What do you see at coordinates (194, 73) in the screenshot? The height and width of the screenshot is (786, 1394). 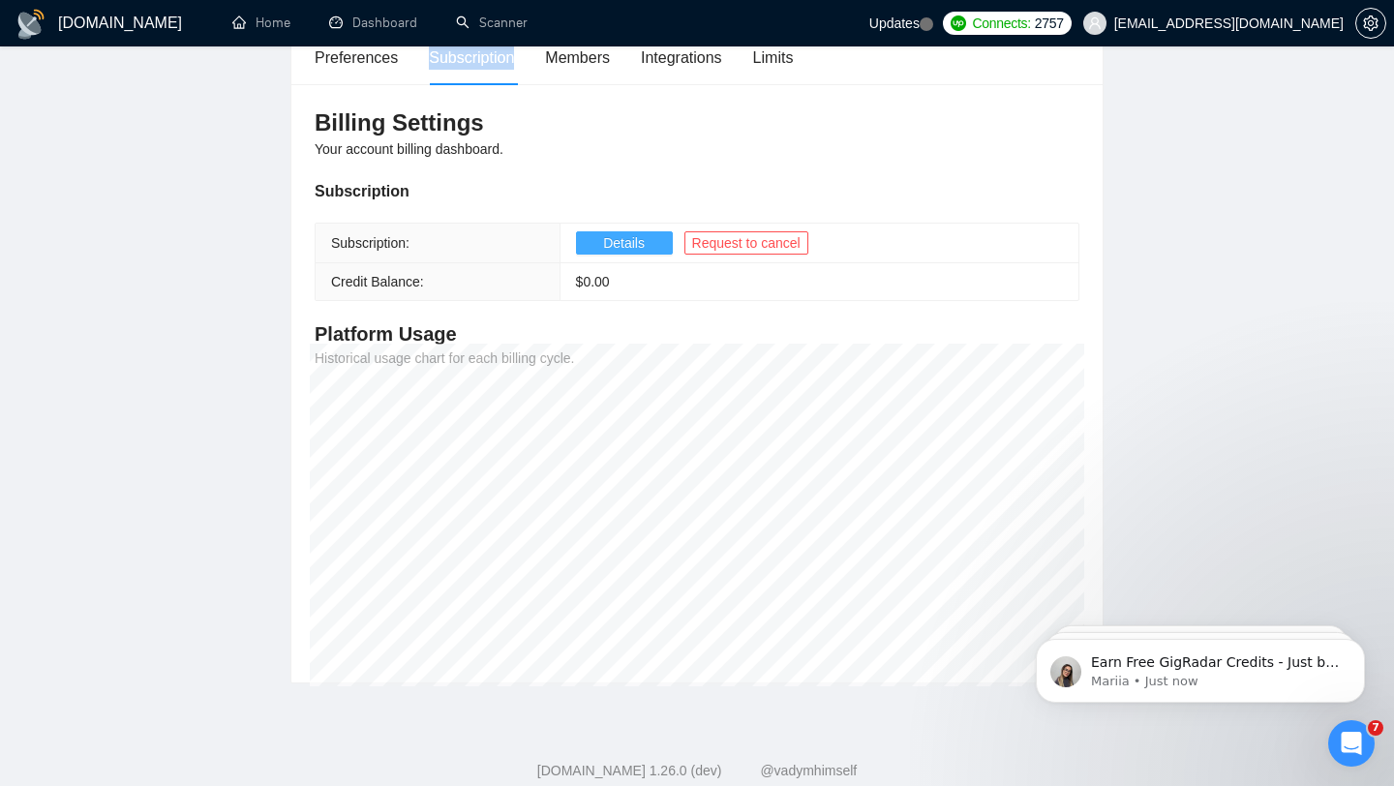 I see `div: message notification from Mariia, Just now. Earn Free GigRadar Credits - Just by Sharing Your Sto...` at bounding box center [194, 73].